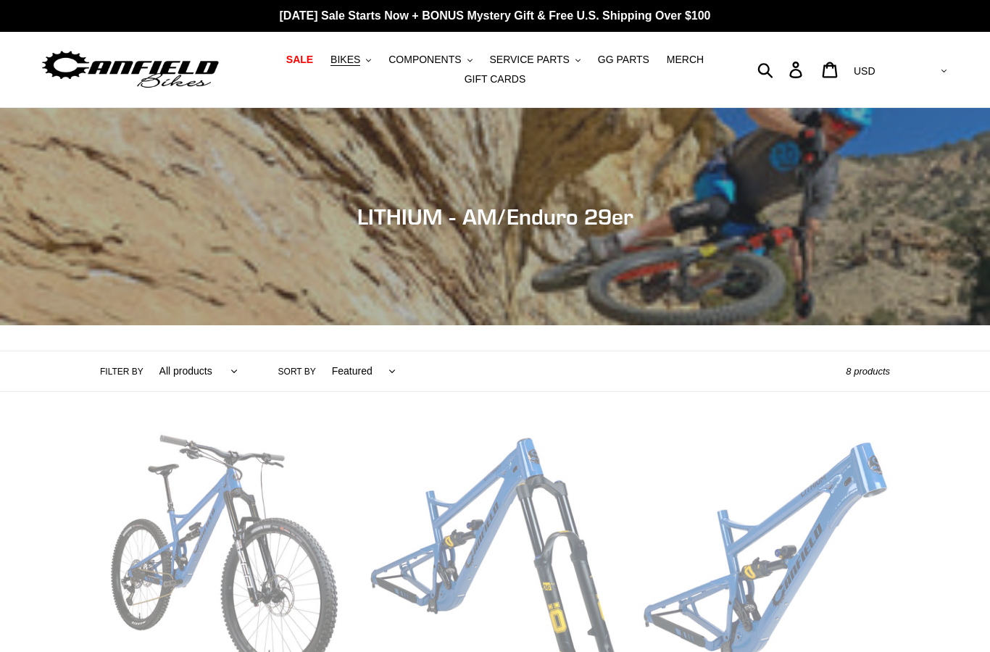 This screenshot has height=652, width=990. What do you see at coordinates (495, 79) in the screenshot?
I see `span: GIFT CARDS` at bounding box center [495, 79].